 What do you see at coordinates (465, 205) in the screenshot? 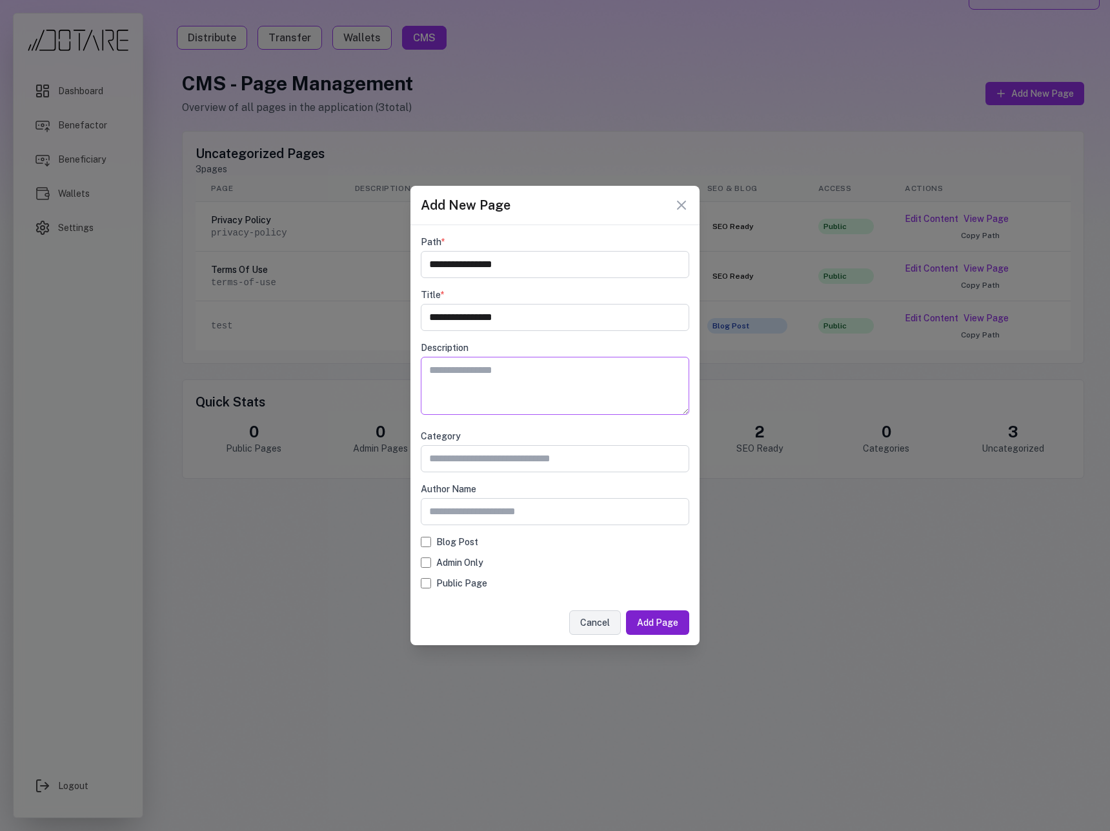
I see `h2: Add New Page` at bounding box center [465, 205].